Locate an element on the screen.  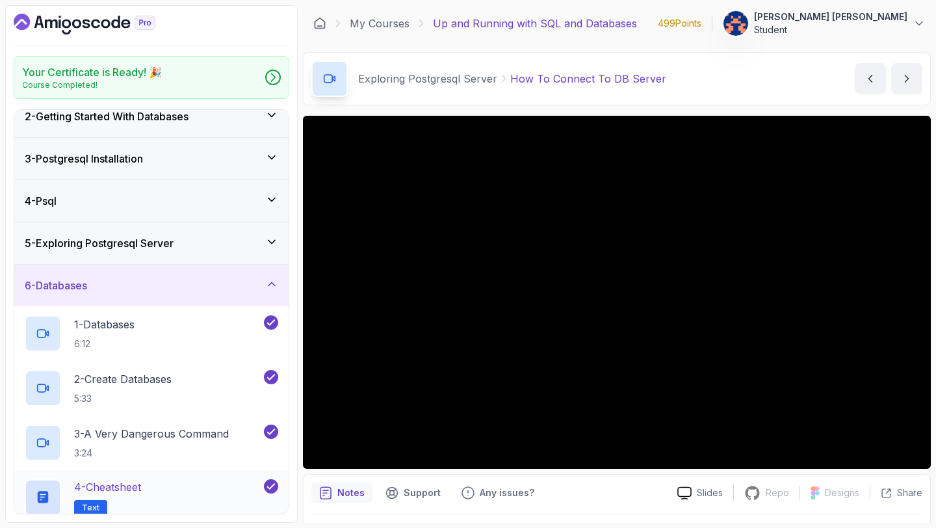
p: Notes is located at coordinates (351, 493).